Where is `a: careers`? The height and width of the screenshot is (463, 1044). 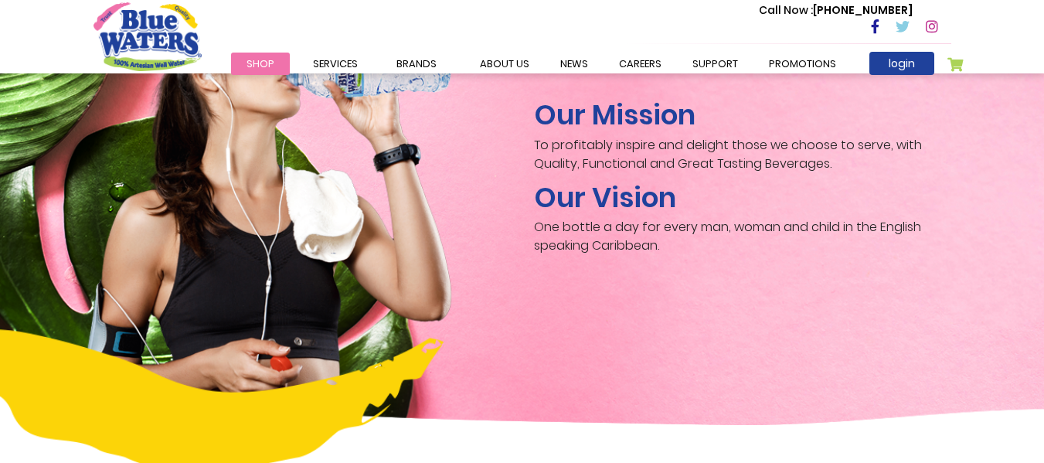 a: careers is located at coordinates (640, 63).